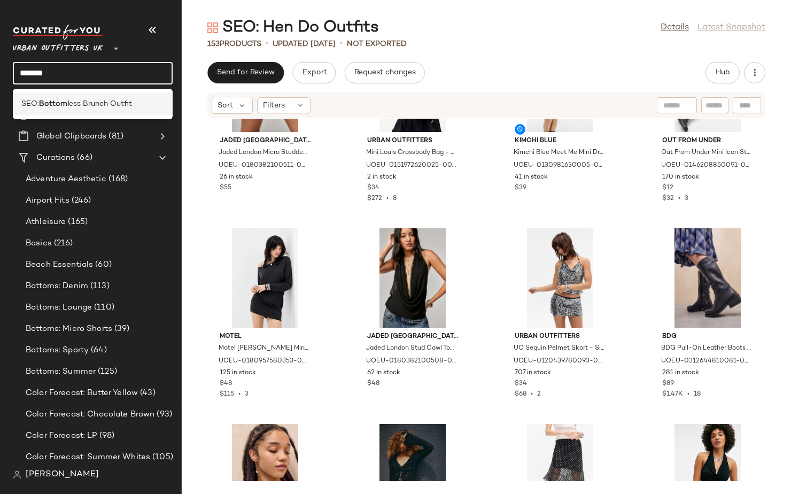 This screenshot has width=791, height=494. I want to click on span: (93), so click(163, 414).